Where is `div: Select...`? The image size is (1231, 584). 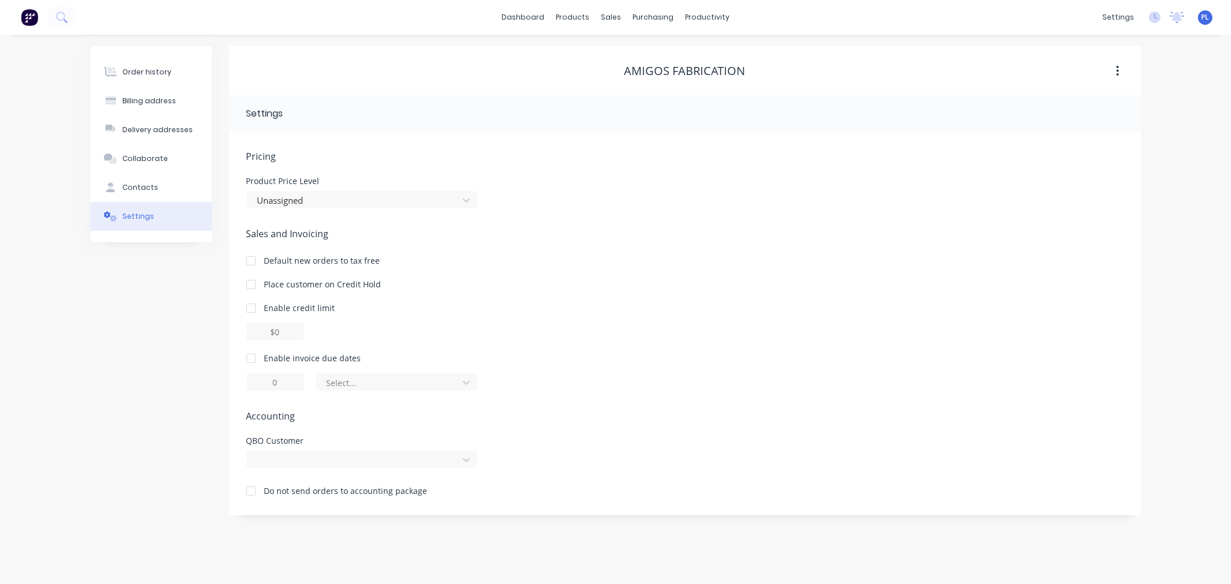
div: Select... is located at coordinates (389, 382).